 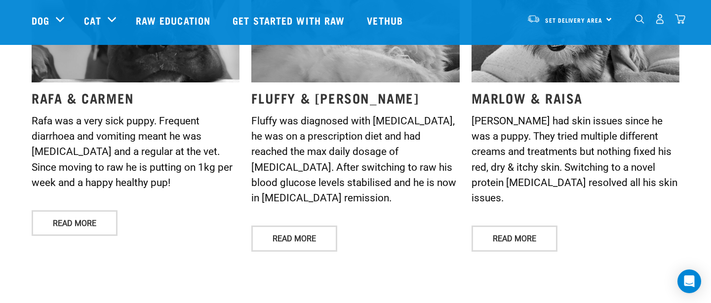 I want to click on img: user.png, so click(x=660, y=19).